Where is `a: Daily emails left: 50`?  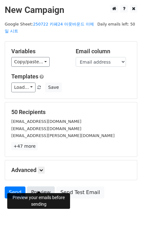
a: Daily emails left: 50 is located at coordinates (116, 24).